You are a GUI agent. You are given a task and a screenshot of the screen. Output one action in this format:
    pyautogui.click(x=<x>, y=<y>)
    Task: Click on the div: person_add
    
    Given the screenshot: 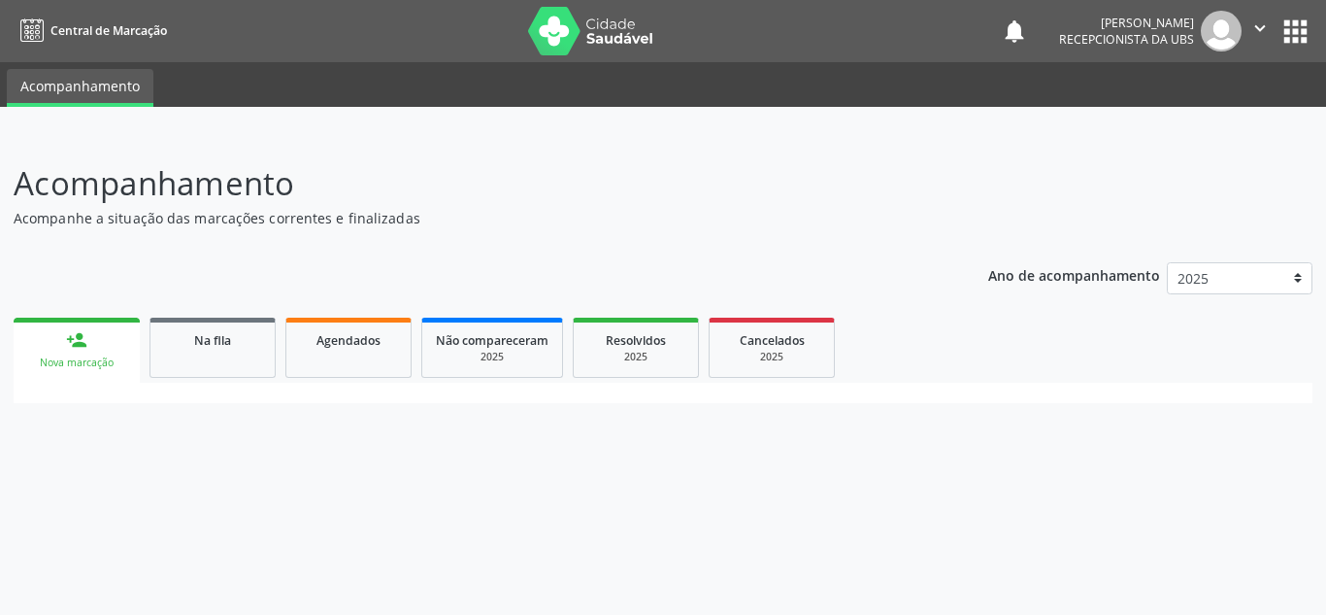 What is the action you would take?
    pyautogui.click(x=77, y=340)
    